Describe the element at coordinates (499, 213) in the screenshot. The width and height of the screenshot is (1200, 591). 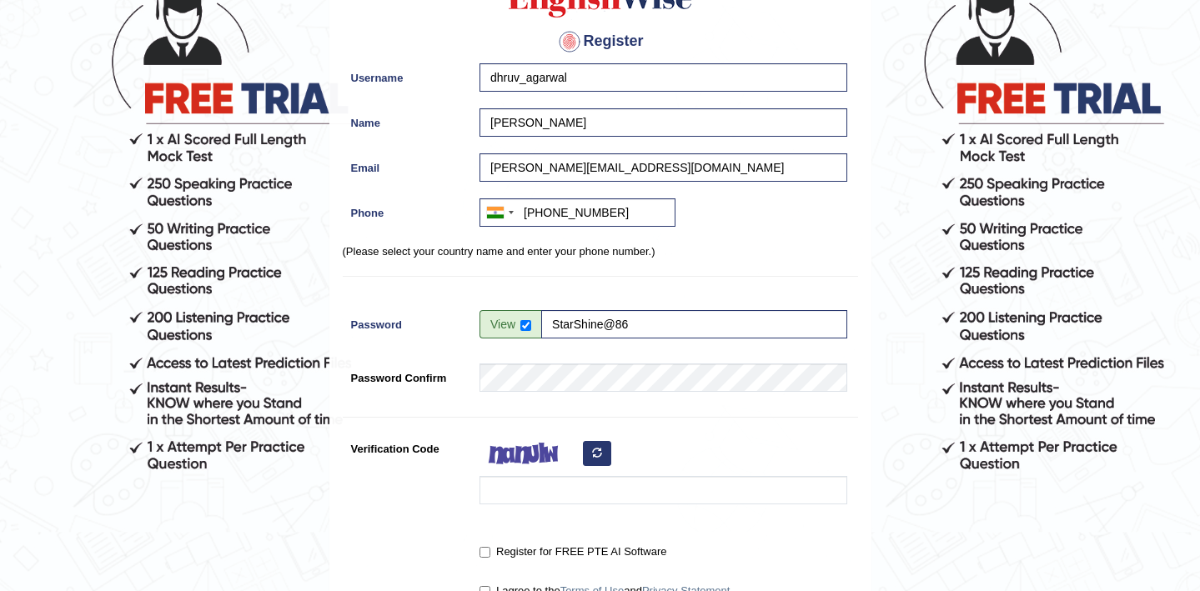
I see `div: India (भारत): +91` at that location.